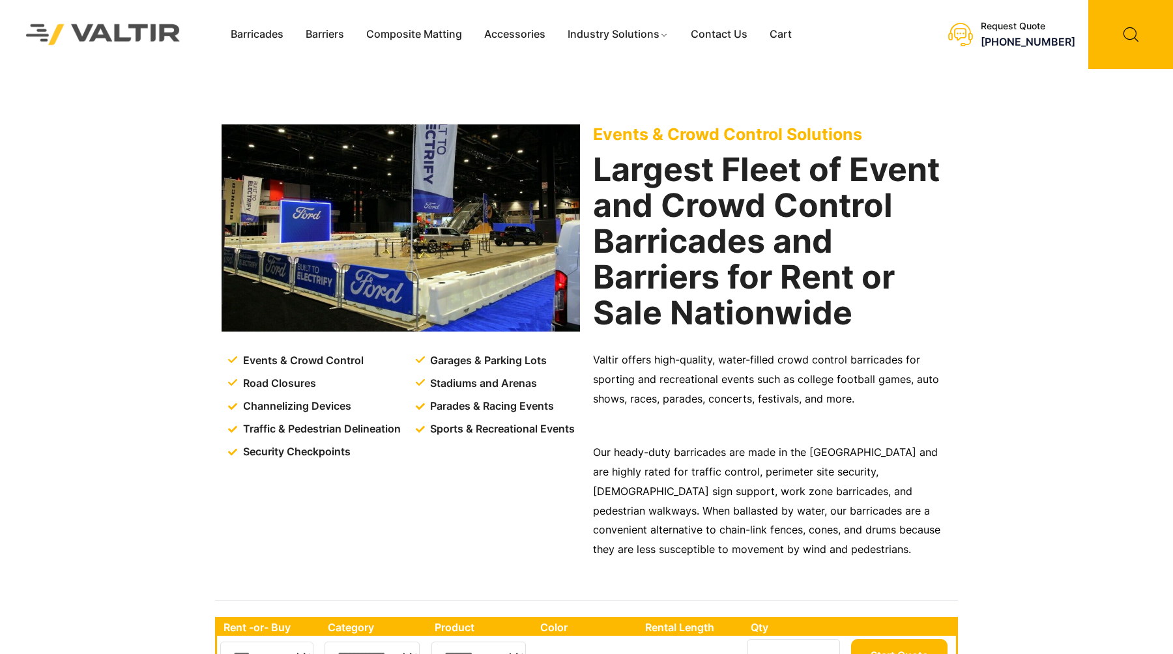 Image resolution: width=1173 pixels, height=654 pixels. Describe the element at coordinates (515, 35) in the screenshot. I see `a: Accessories` at that location.